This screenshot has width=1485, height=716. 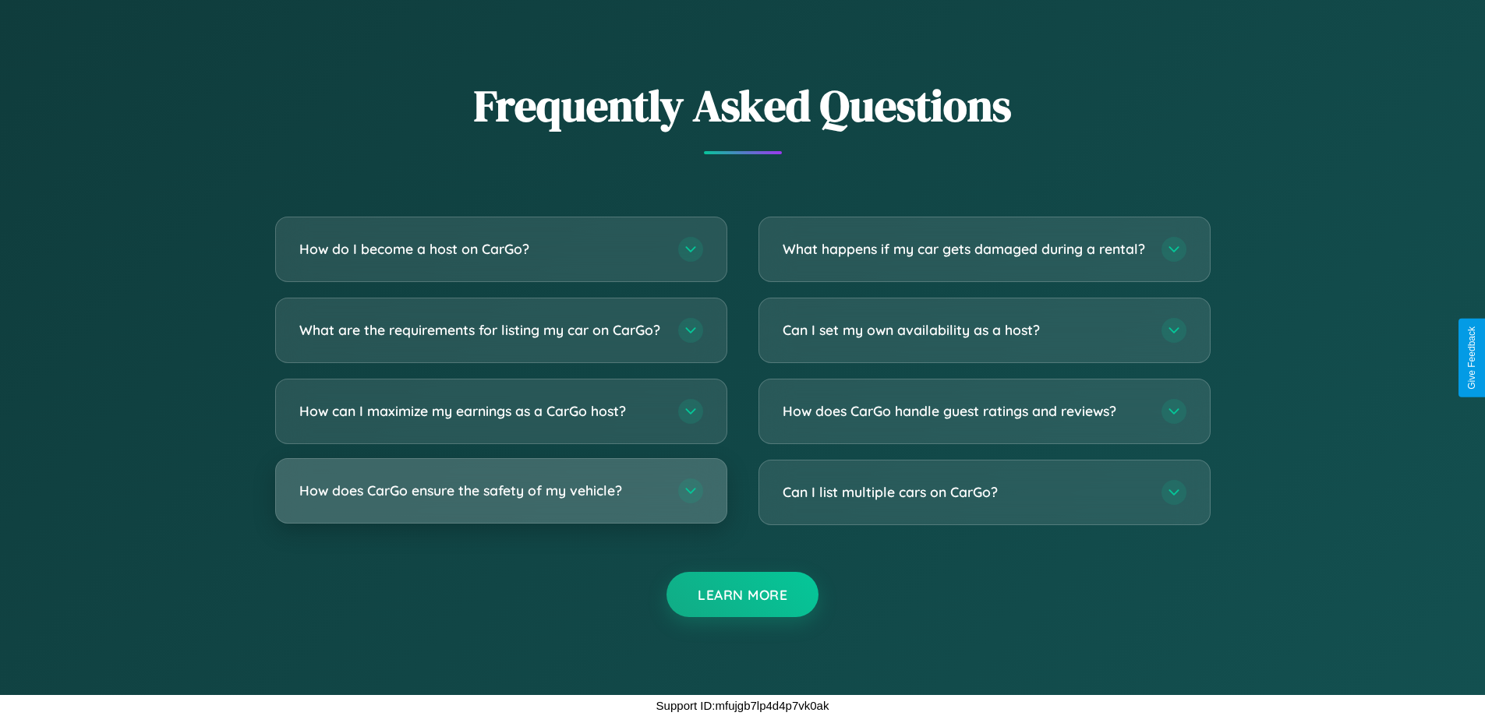 I want to click on h3: How do I become a host on CarGo?, so click(x=481, y=249).